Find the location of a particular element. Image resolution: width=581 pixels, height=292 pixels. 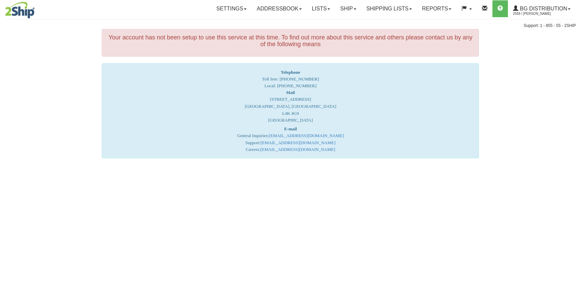

img: logo2569.jpg is located at coordinates (20, 10).